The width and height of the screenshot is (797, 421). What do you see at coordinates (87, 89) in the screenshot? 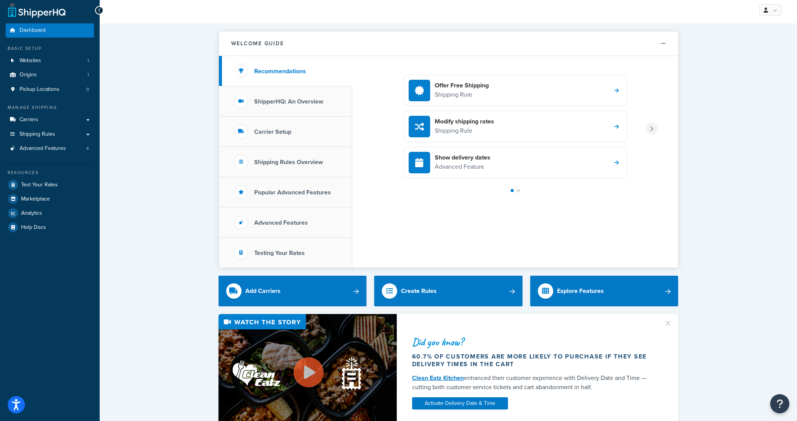
I see `span: 0` at bounding box center [87, 89].